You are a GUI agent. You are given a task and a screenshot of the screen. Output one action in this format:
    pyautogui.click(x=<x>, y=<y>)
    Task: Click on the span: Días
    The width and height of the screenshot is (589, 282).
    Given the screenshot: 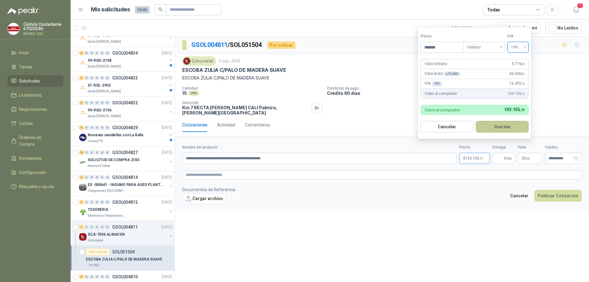 What is the action you would take?
    pyautogui.click(x=508, y=158)
    